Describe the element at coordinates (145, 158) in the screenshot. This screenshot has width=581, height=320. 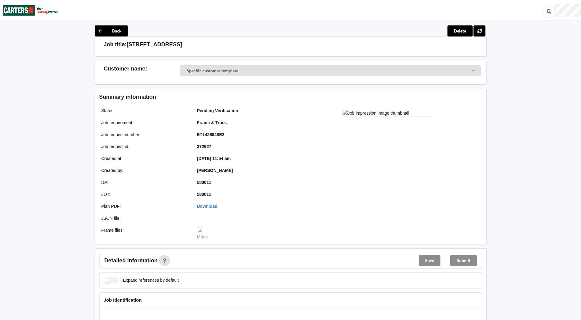
I see `div: Created at :` at that location.